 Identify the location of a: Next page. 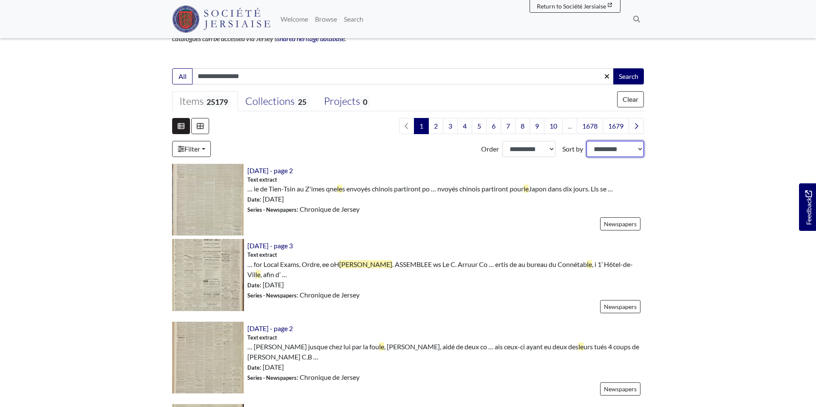
(636, 126).